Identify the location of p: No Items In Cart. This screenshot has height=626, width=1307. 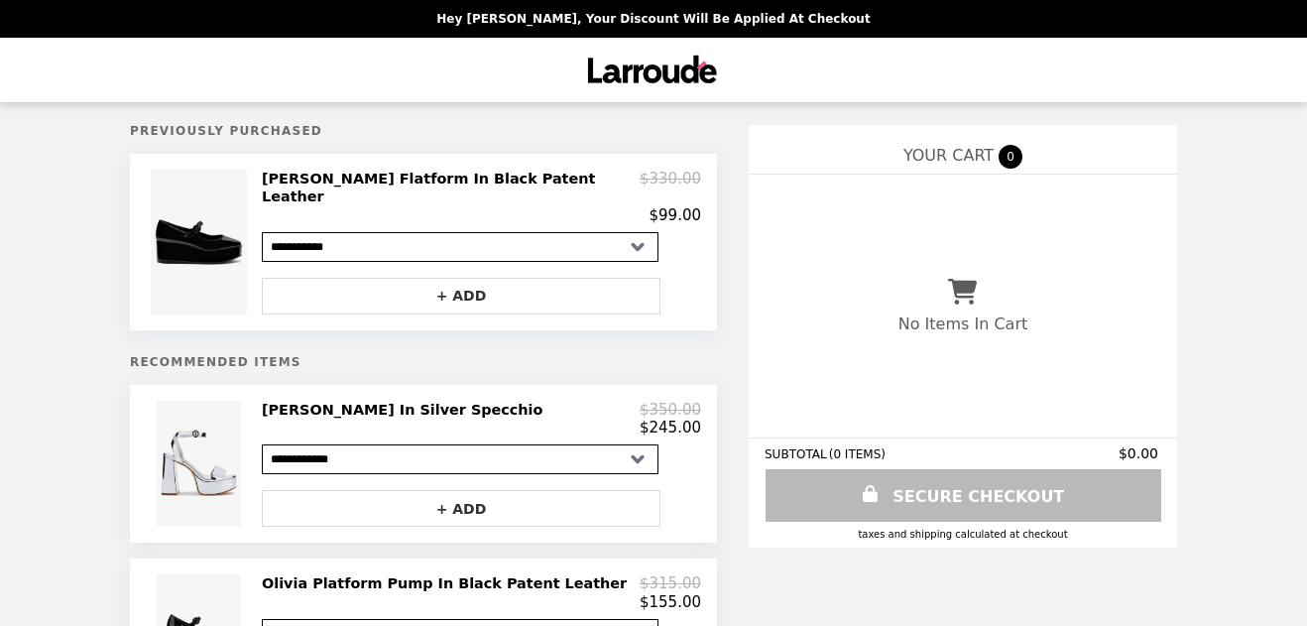
(963, 323).